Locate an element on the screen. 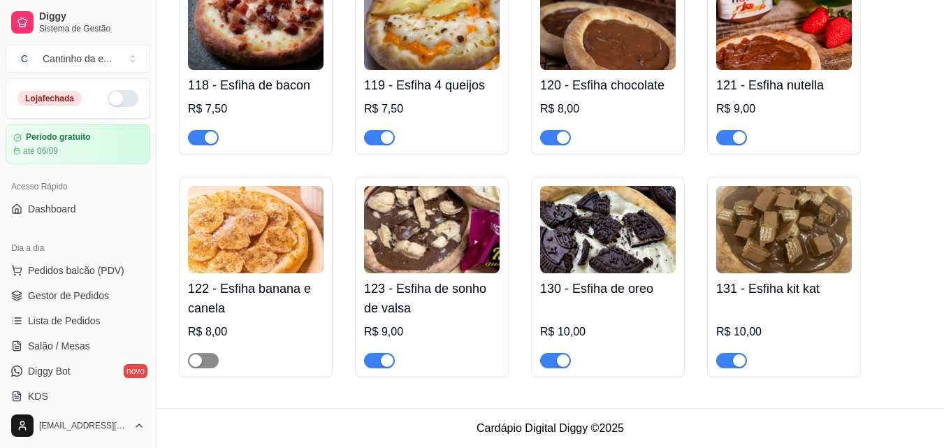  button: Alterar Status is located at coordinates (123, 98).